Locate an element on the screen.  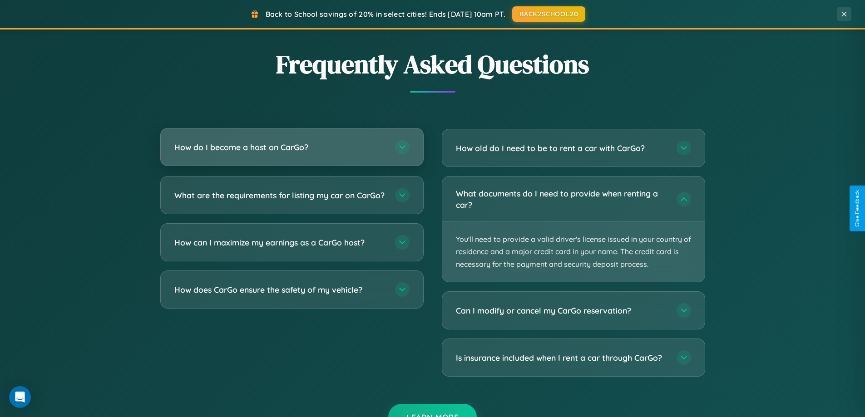
h2: Frequently Asked Questions is located at coordinates (433, 64).